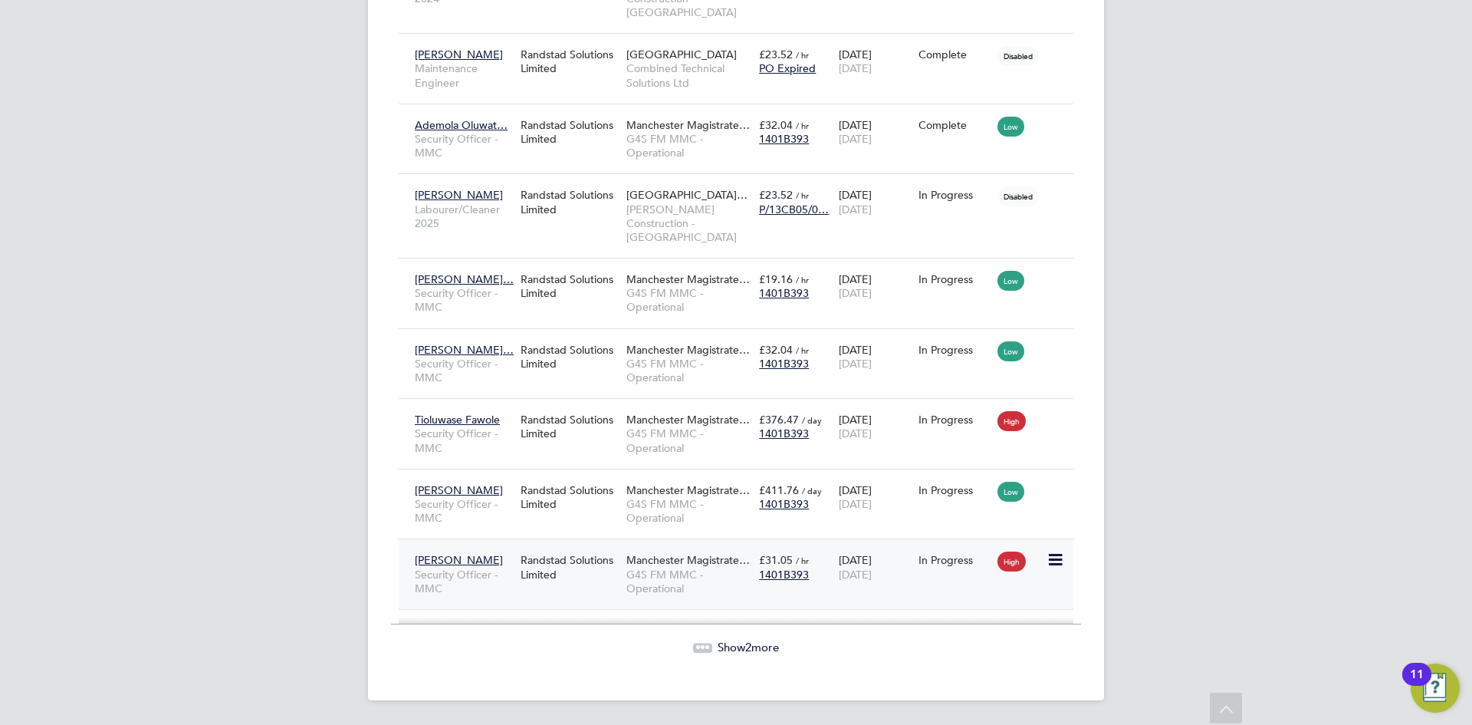  Describe the element at coordinates (742, 410) in the screenshot. I see `a: Tioluwase FawoleSecurity Officer - MMCRandstad Solutions LimitedManchester Magistrate…G4S FM MMC ...` at that location.